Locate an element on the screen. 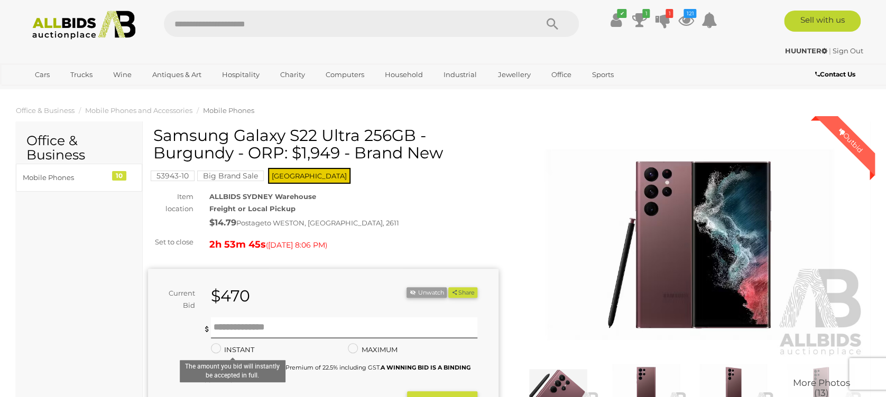 The image size is (886, 397). span: Mobile Phones and Accessories is located at coordinates (138, 110).